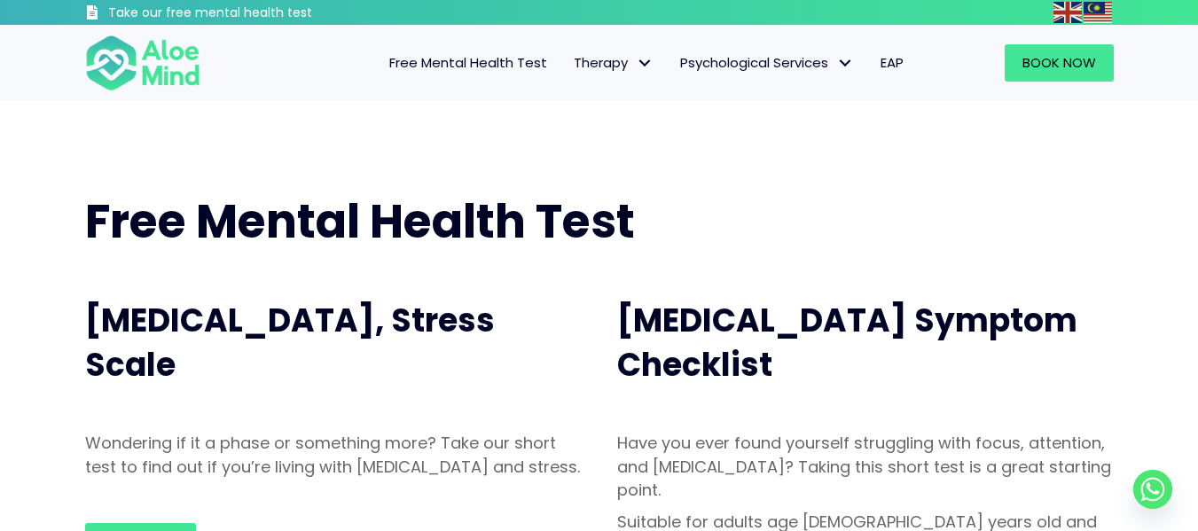 This screenshot has width=1198, height=531. What do you see at coordinates (845, 63) in the screenshot?
I see `span: Psychological Services: submenu` at bounding box center [845, 63].